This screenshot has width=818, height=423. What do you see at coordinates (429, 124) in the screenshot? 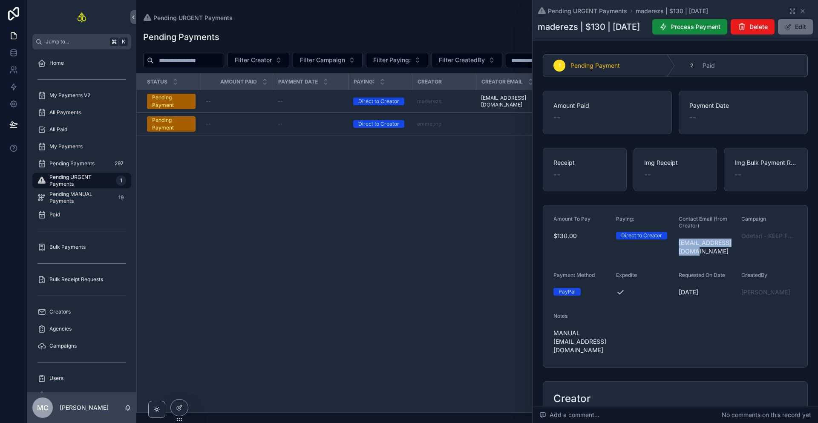
I see `span: emmepnp` at bounding box center [429, 124].